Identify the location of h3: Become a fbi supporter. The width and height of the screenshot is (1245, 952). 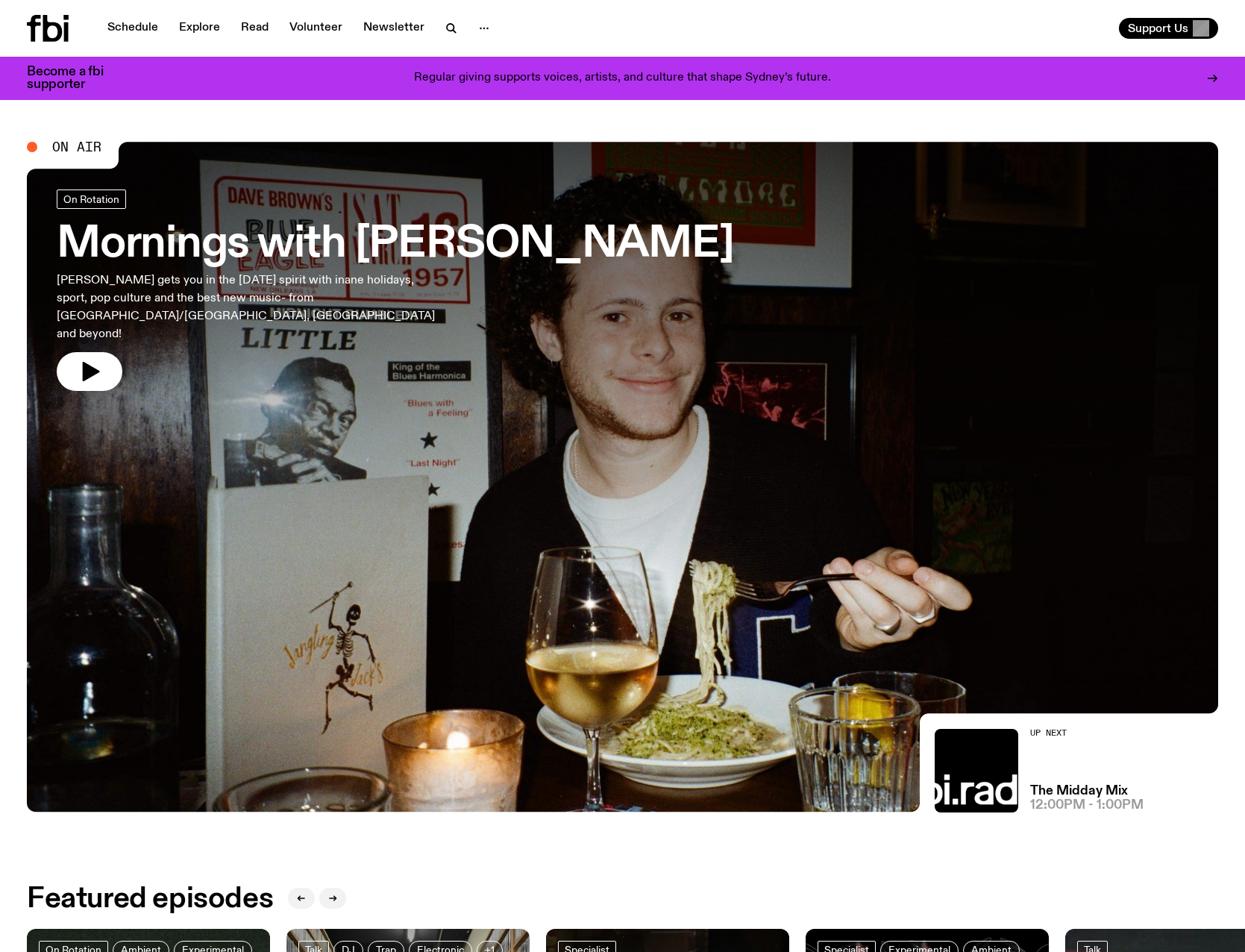
(74, 79).